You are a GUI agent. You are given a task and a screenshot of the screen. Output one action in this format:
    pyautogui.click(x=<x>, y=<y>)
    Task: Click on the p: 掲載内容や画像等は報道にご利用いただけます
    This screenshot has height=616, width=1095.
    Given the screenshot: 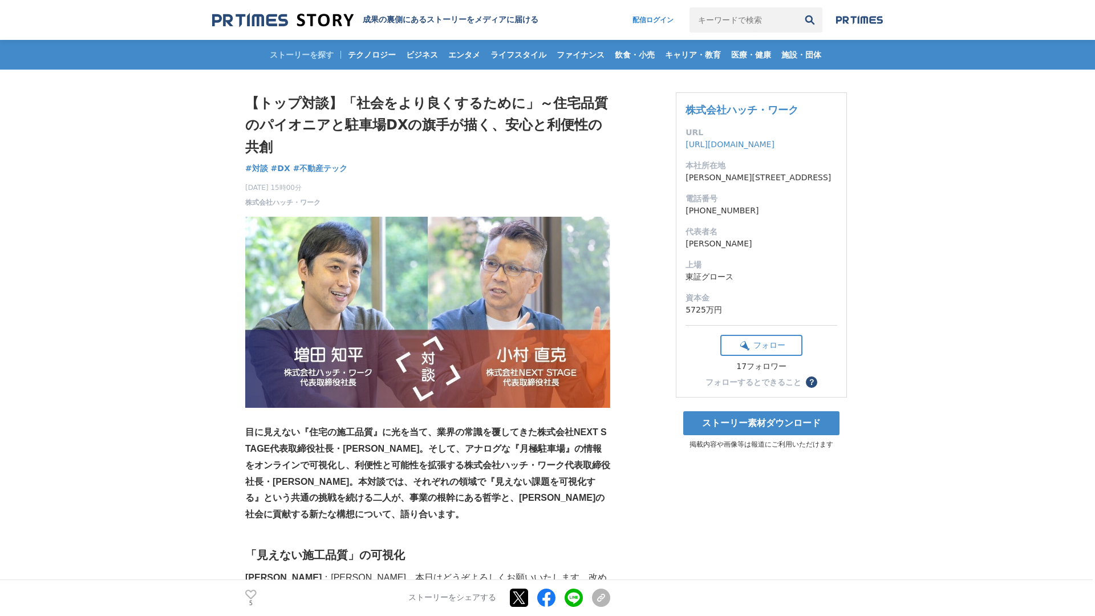 What is the action you would take?
    pyautogui.click(x=762, y=444)
    